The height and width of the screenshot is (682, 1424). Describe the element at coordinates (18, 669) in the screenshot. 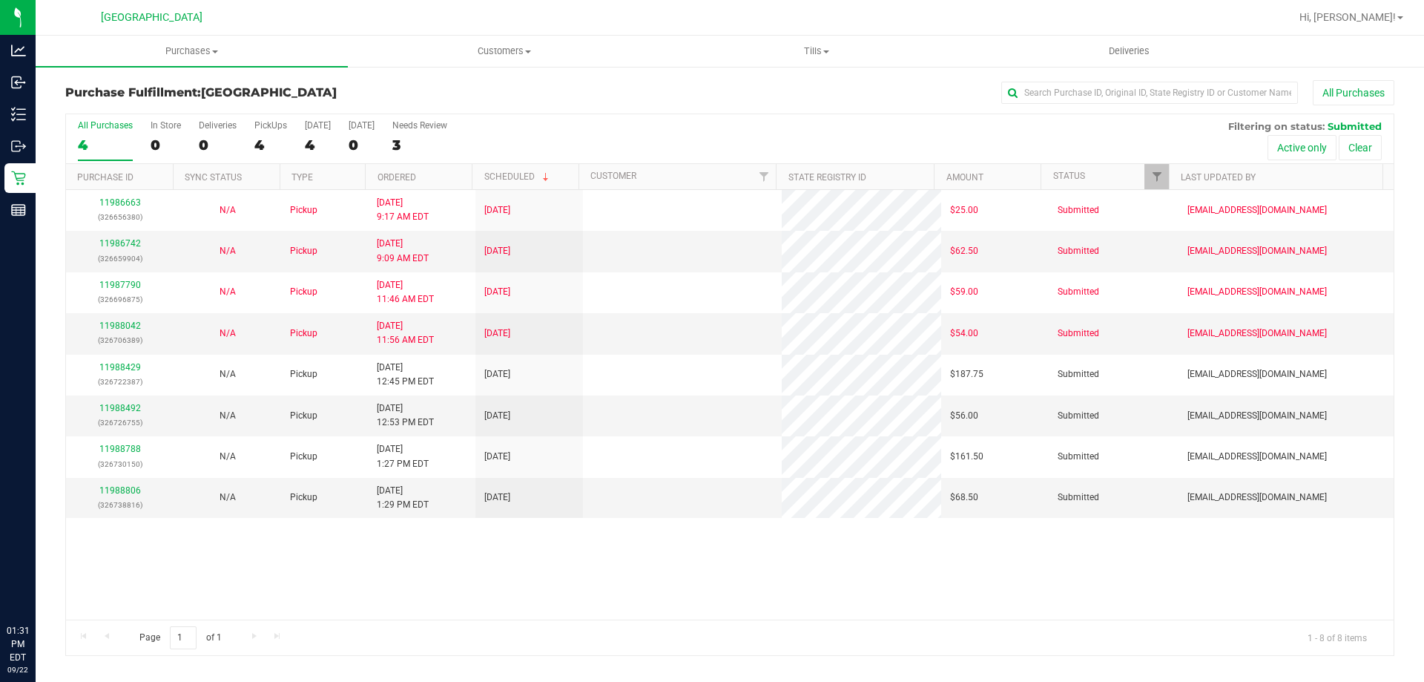

I see `p: 09/22` at that location.